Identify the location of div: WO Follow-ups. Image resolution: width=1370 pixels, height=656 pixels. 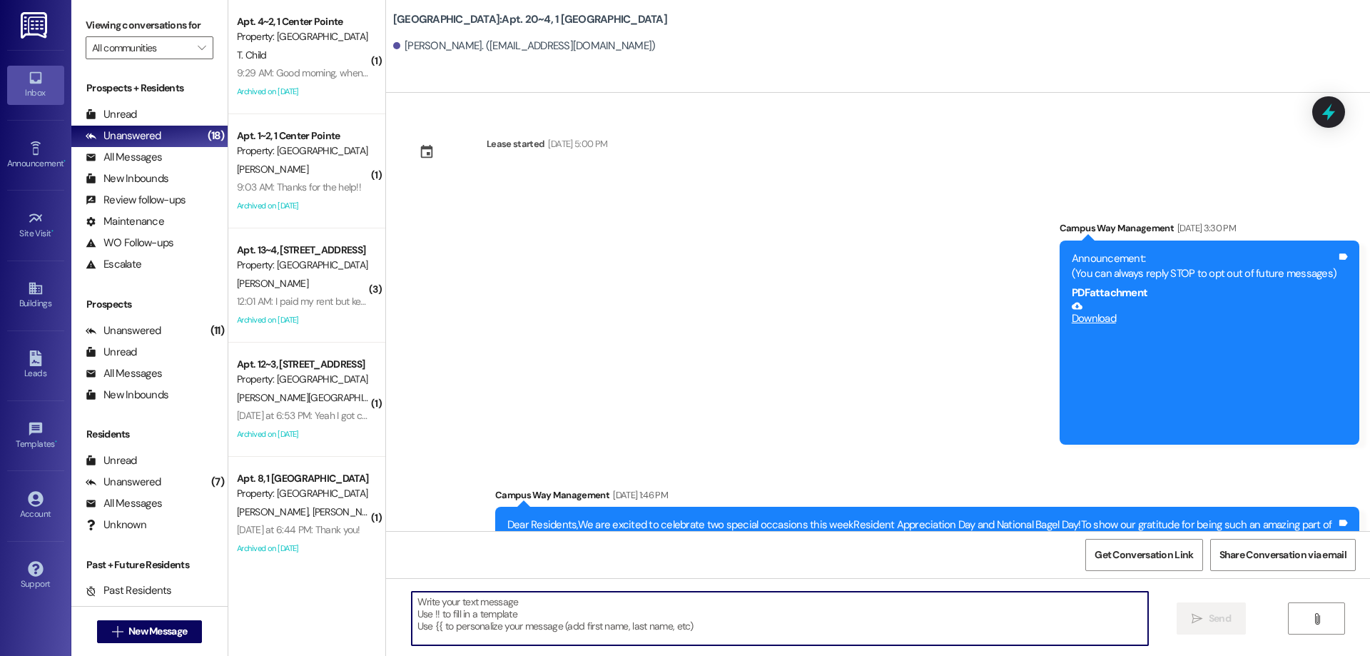
(129, 243).